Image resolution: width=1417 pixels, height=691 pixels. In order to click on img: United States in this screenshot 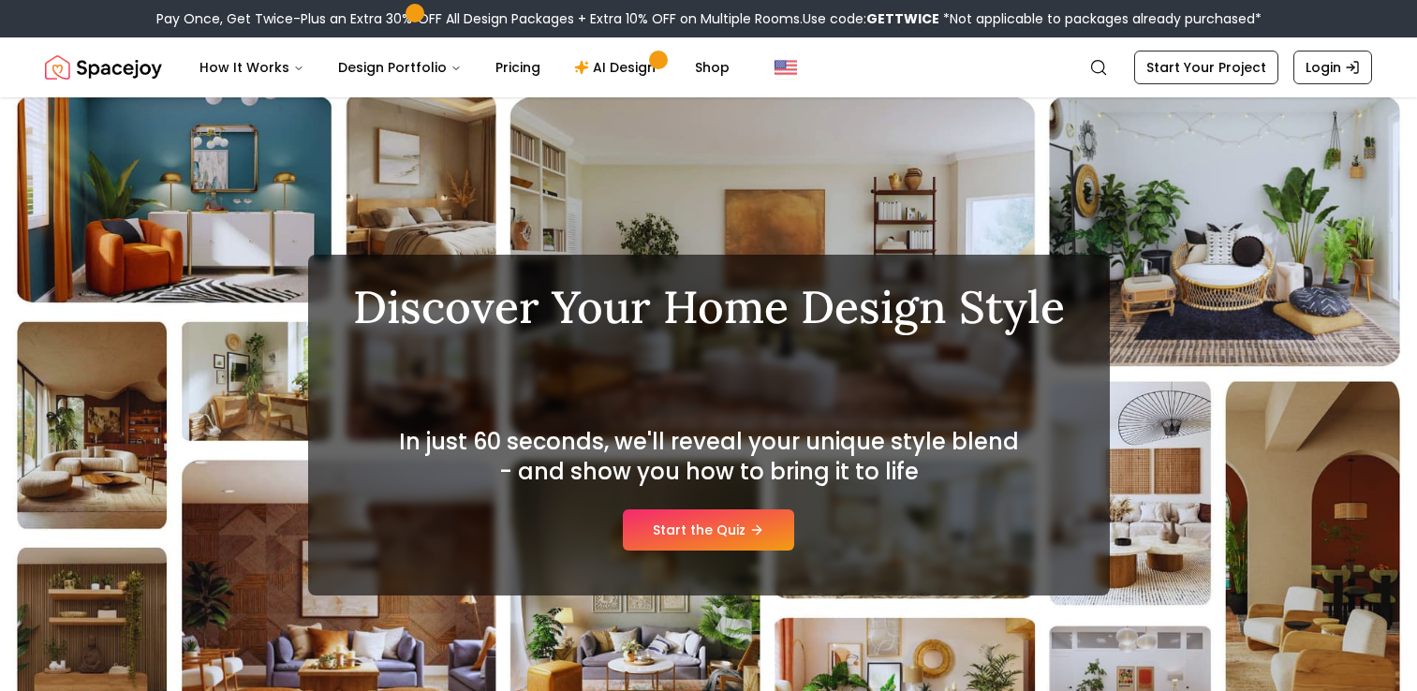, I will do `click(786, 67)`.